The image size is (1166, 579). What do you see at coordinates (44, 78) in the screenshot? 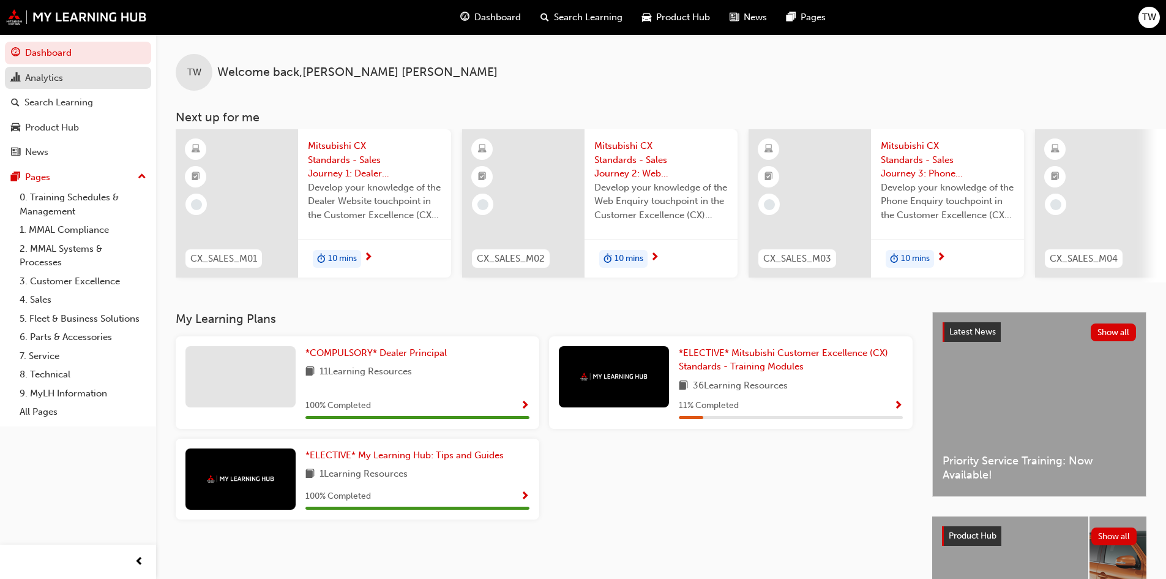
I see `div: Analytics` at bounding box center [44, 78].